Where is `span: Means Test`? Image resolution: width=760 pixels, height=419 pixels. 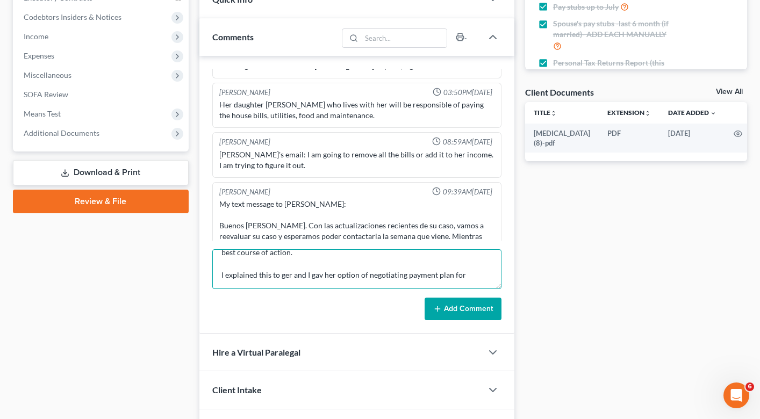 span: Means Test is located at coordinates (42, 113).